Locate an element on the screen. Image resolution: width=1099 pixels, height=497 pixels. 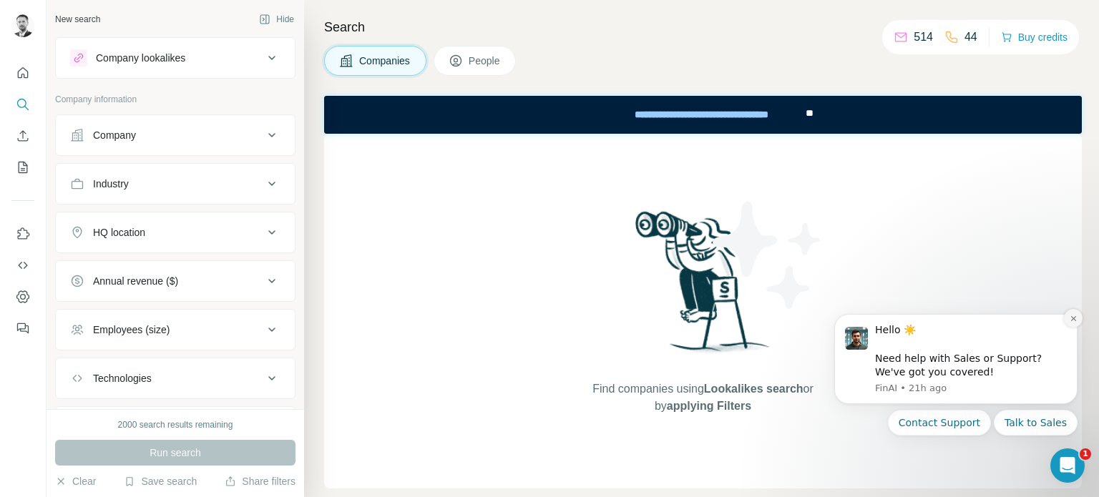
button: Use Surfe on LinkedIn is located at coordinates (23, 234).